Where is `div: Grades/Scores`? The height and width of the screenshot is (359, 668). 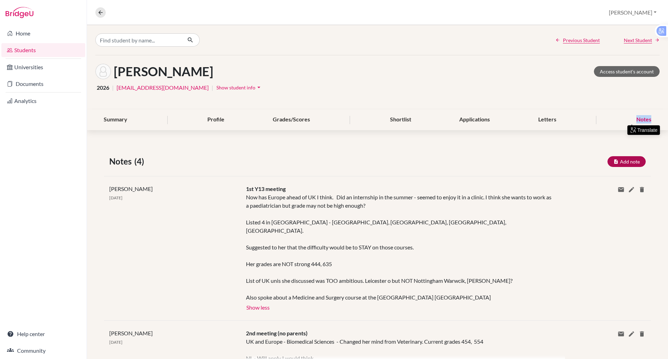 div: Grades/Scores is located at coordinates (291, 120).